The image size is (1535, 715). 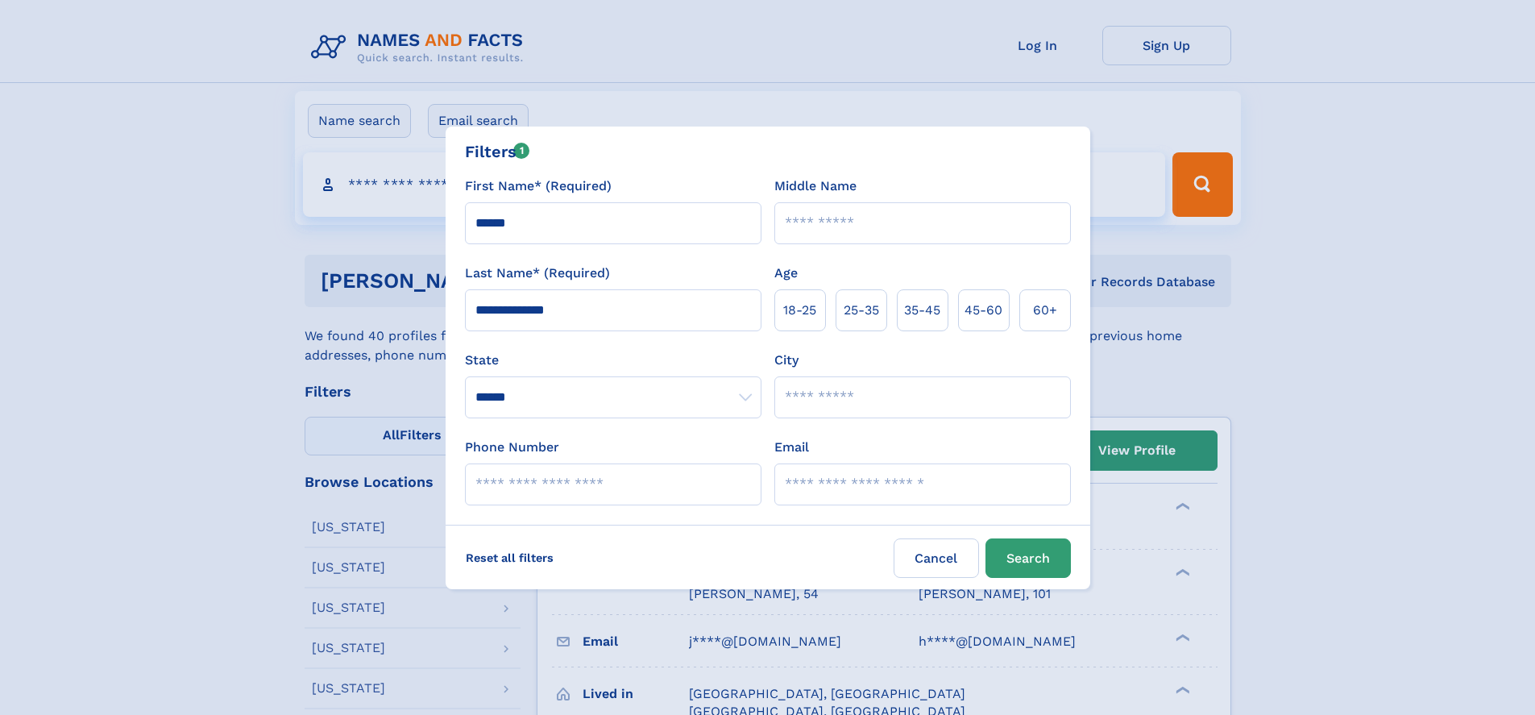 What do you see at coordinates (1045, 310) in the screenshot?
I see `span: 60+` at bounding box center [1045, 310].